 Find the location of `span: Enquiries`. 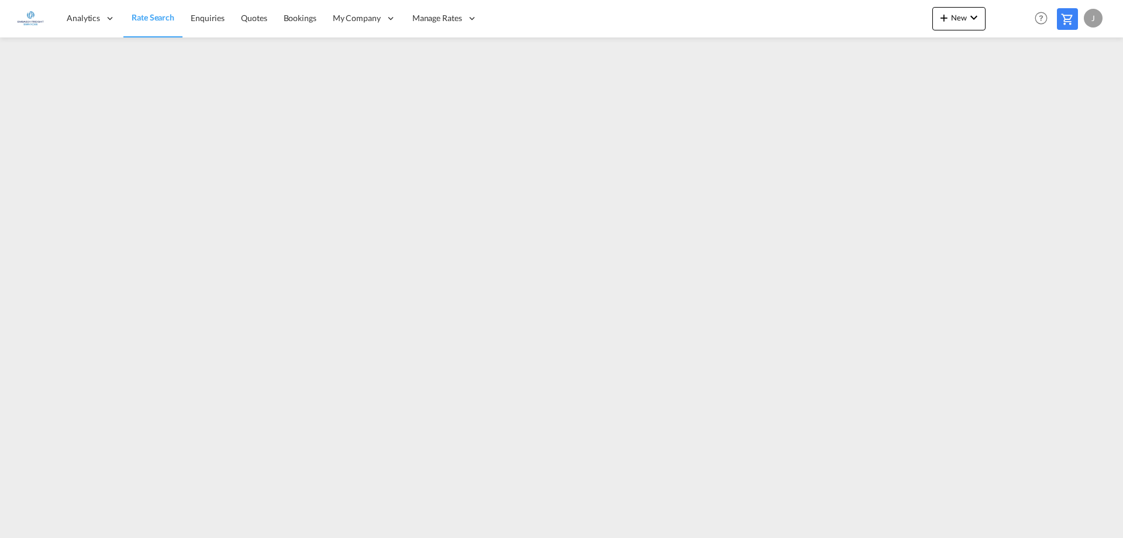

span: Enquiries is located at coordinates (208, 18).